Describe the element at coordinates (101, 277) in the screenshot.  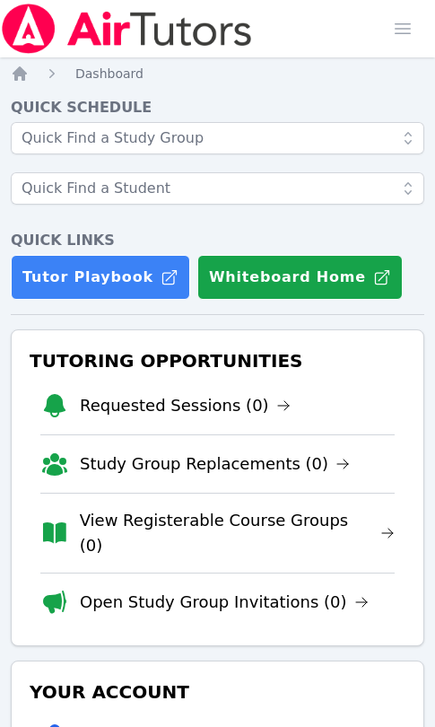
I see `a: Tutor Playbook` at that location.